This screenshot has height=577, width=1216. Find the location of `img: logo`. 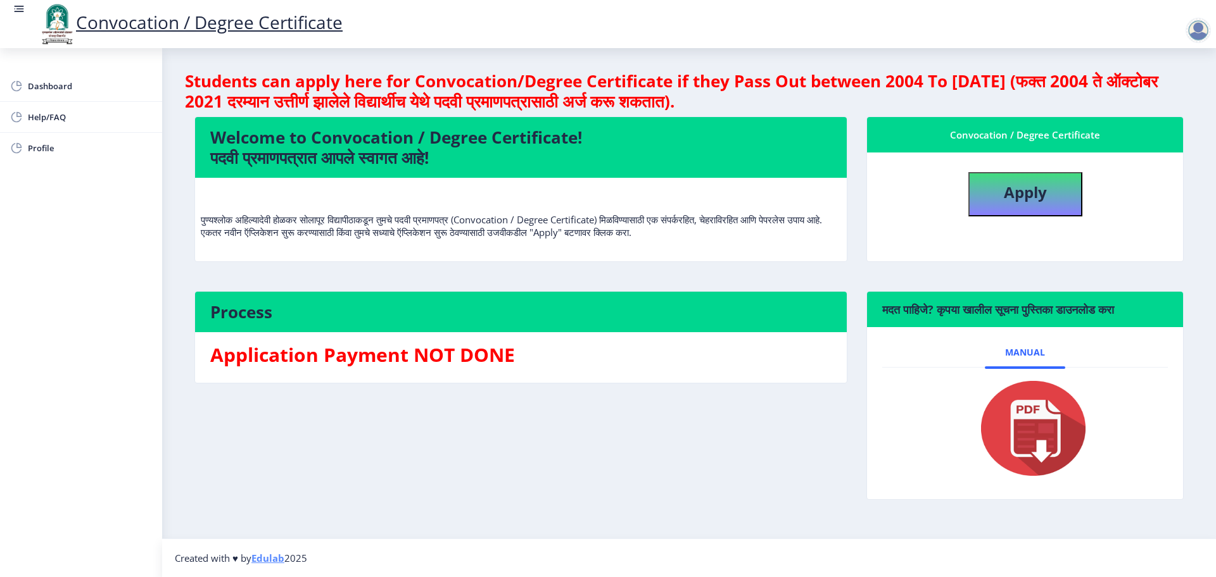

img: logo is located at coordinates (57, 24).